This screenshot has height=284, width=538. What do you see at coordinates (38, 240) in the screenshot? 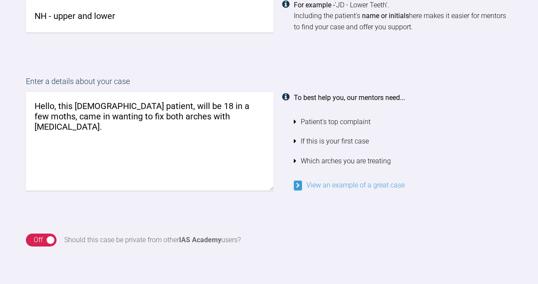
I see `div: Off` at bounding box center [38, 240].